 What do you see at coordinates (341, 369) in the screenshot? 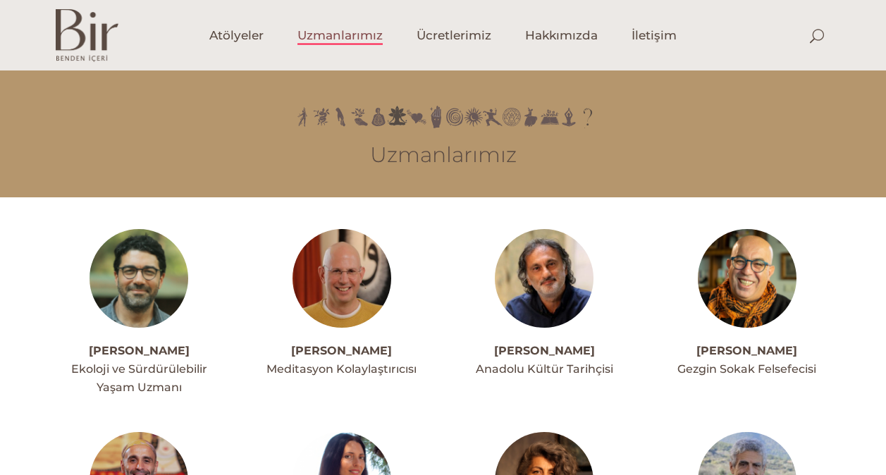
I see `span: Meditasyon Kolaylaştırıcısı` at bounding box center [341, 369].